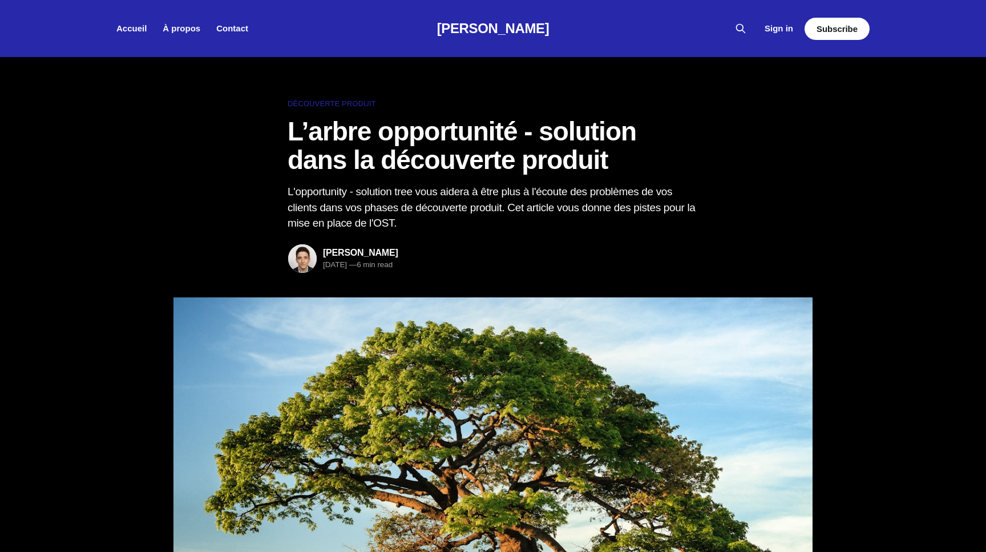 The height and width of the screenshot is (552, 986). What do you see at coordinates (493, 146) in the screenshot?
I see `h1: L’arbre opportunité - solution dans la découverte produit` at bounding box center [493, 146].